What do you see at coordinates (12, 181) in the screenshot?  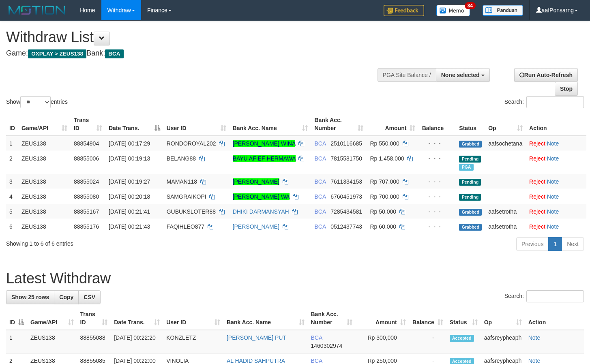 I see `td: 3` at bounding box center [12, 181].